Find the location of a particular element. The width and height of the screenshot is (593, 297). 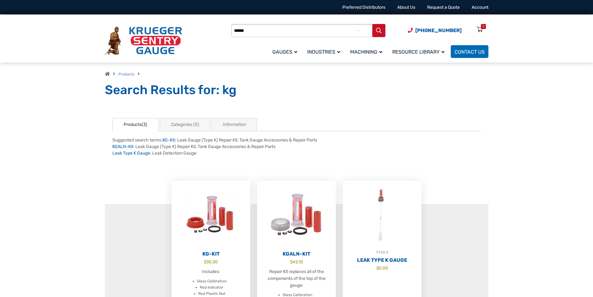

li: Glass Calibration is located at coordinates (212, 281).